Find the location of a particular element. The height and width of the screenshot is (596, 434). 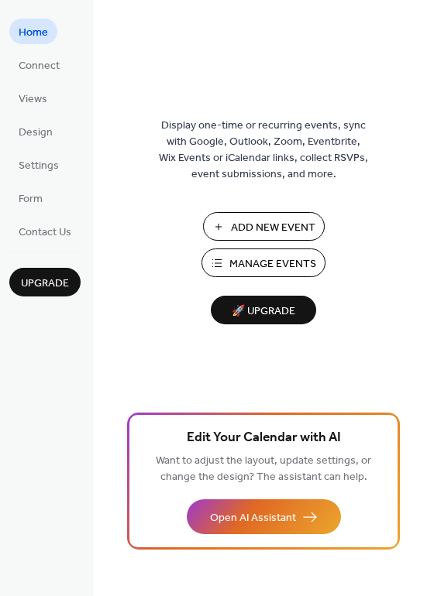

span: Open AI Assistant is located at coordinates (252, 518).